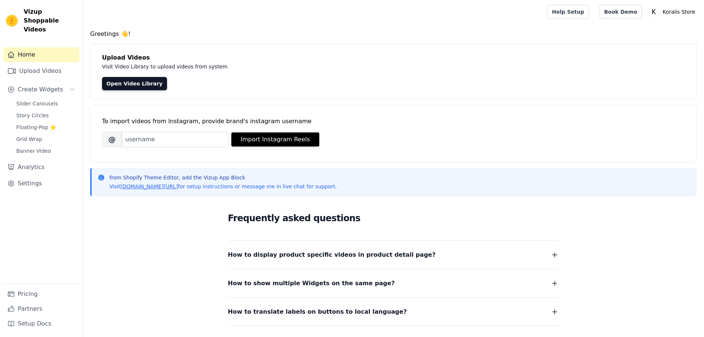 The height and width of the screenshot is (337, 704). I want to click on p: Visit Video Library to upload videos from system, so click(268, 67).